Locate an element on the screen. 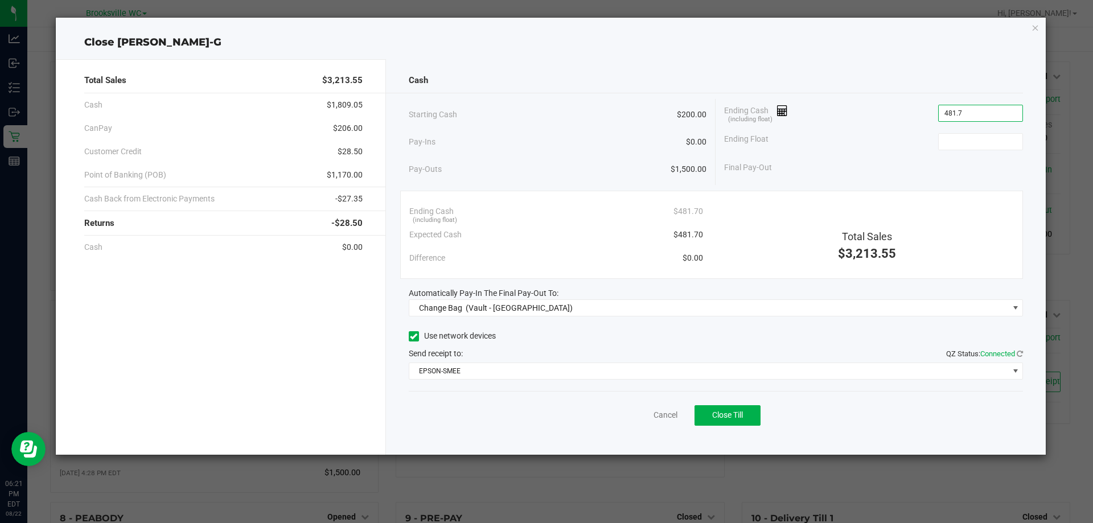  span: Pay-Outs is located at coordinates (425, 169).